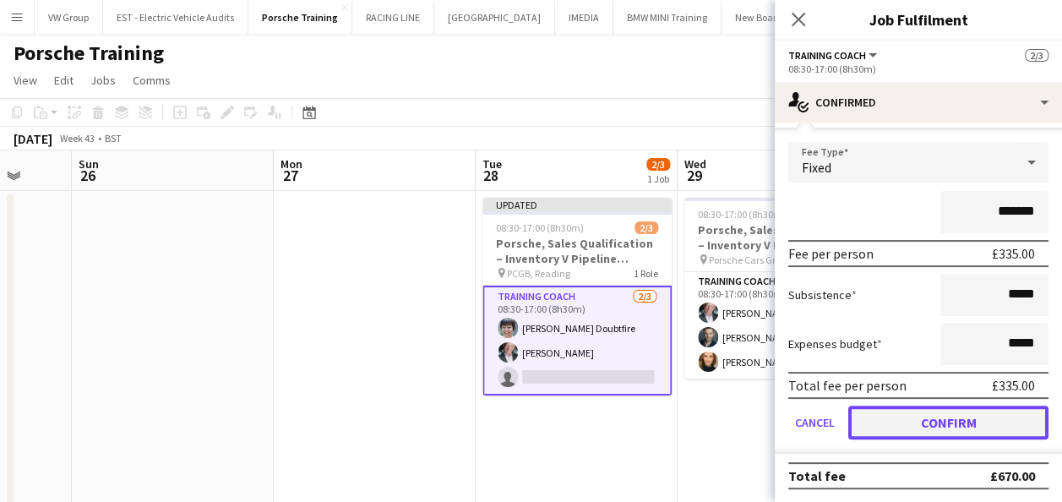  What do you see at coordinates (815, 423) in the screenshot?
I see `button: Cancel` at bounding box center [815, 423].